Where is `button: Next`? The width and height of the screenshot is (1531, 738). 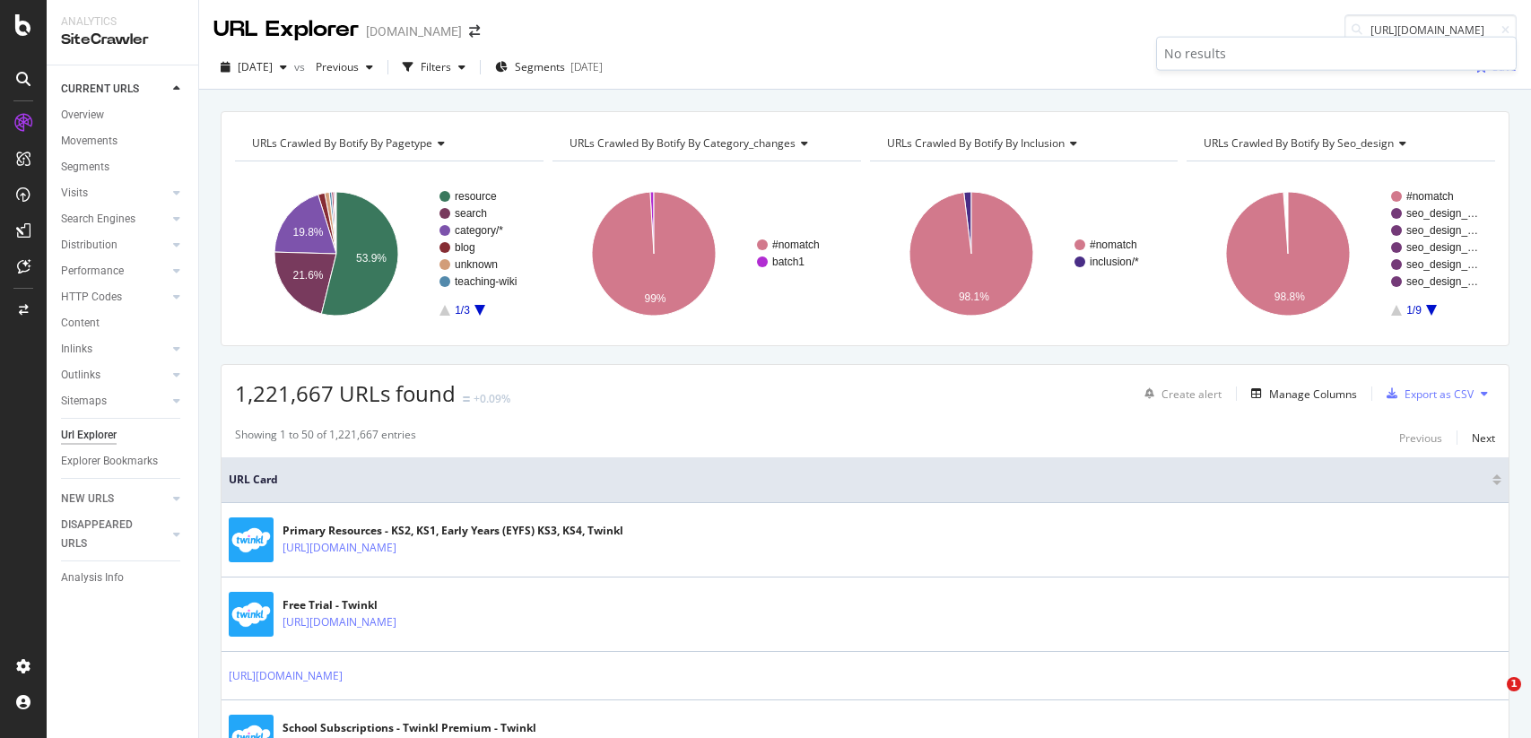 button: Next is located at coordinates (1483, 438).